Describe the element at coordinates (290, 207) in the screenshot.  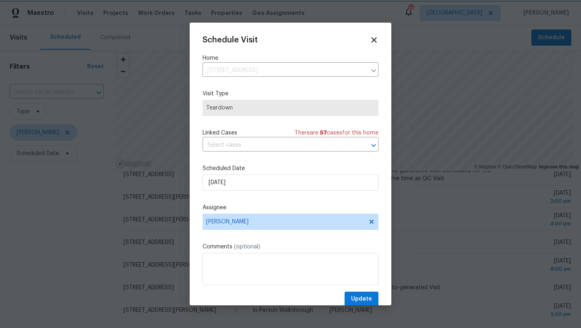
I see `label: Assignee` at that location.